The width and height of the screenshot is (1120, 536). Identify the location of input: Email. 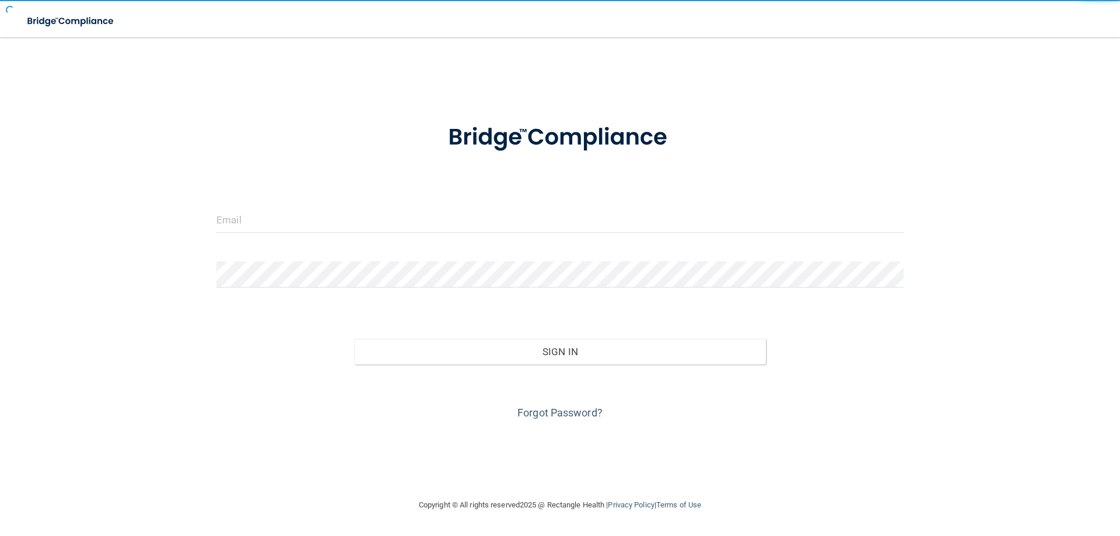
(560, 219).